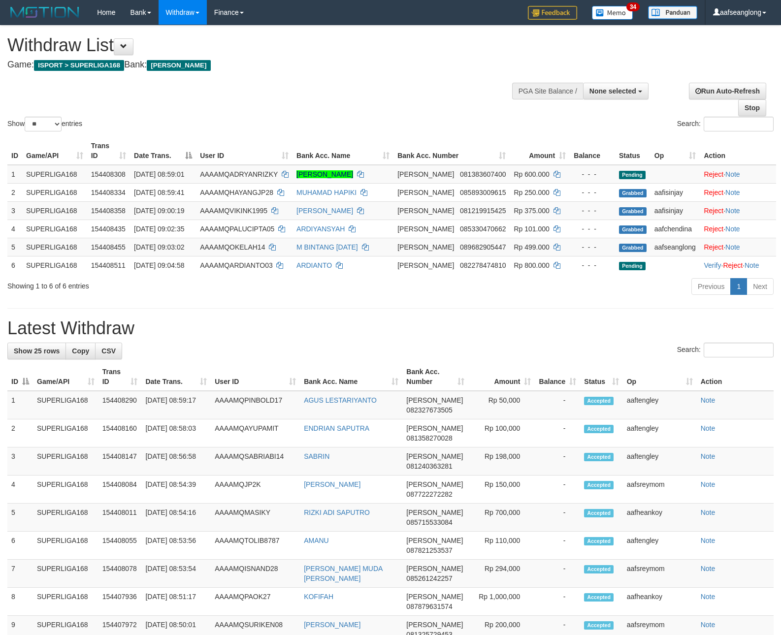 This screenshot has width=781, height=635. What do you see at coordinates (163, 284) in the screenshot?
I see `div: Showing 1 to 6 of 6 entries` at bounding box center [163, 284].